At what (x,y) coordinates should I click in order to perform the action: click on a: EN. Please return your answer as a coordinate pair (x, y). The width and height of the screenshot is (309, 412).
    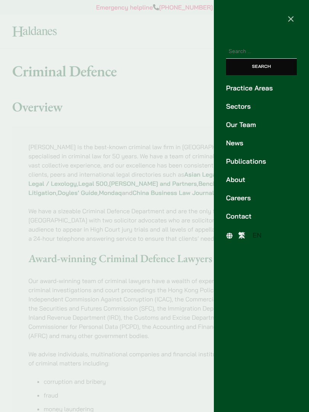
    Looking at the image, I should click on (258, 235).